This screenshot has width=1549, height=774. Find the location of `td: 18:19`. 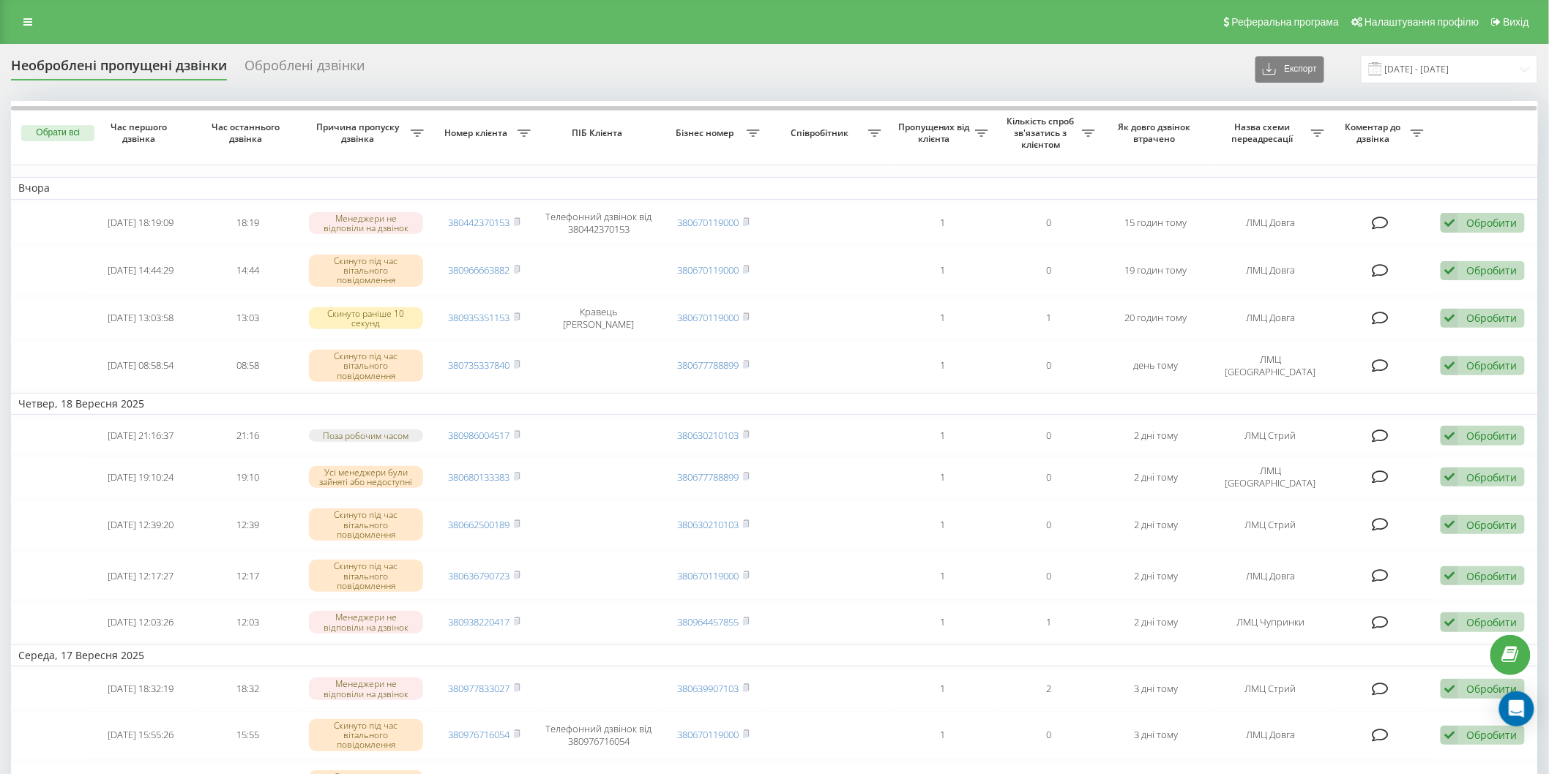

td: 18:19 is located at coordinates (247, 223).